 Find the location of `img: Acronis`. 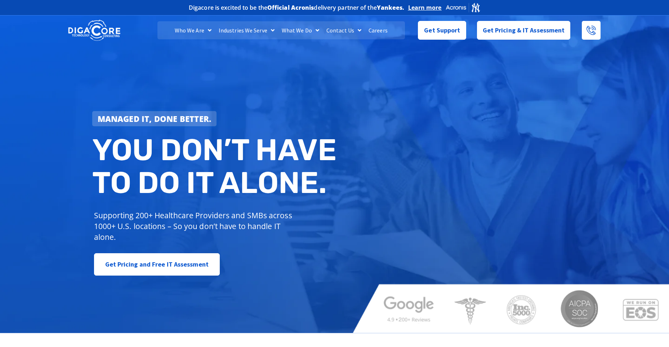

img: Acronis is located at coordinates (463, 7).